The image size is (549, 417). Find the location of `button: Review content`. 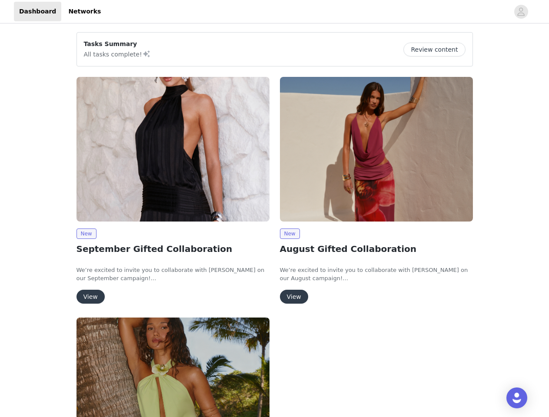

button: Review content is located at coordinates (434, 50).